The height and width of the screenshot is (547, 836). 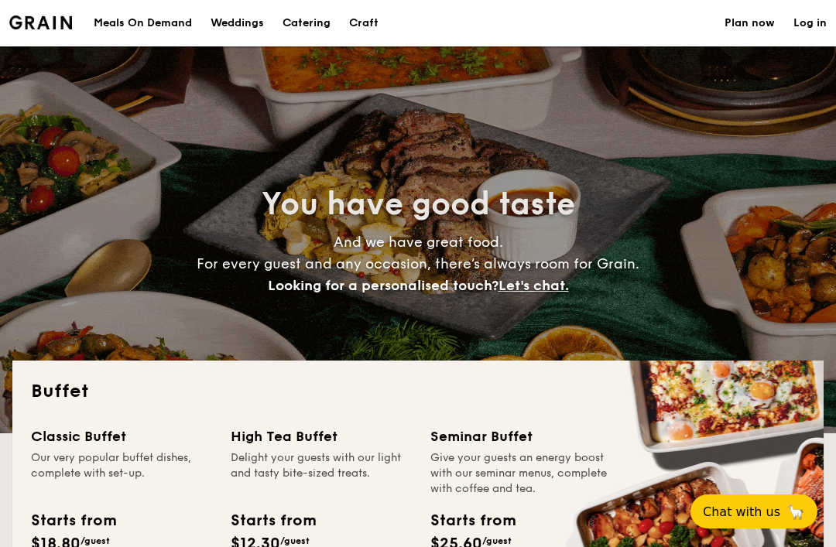 What do you see at coordinates (40, 22) in the screenshot?
I see `img: Grain` at bounding box center [40, 22].